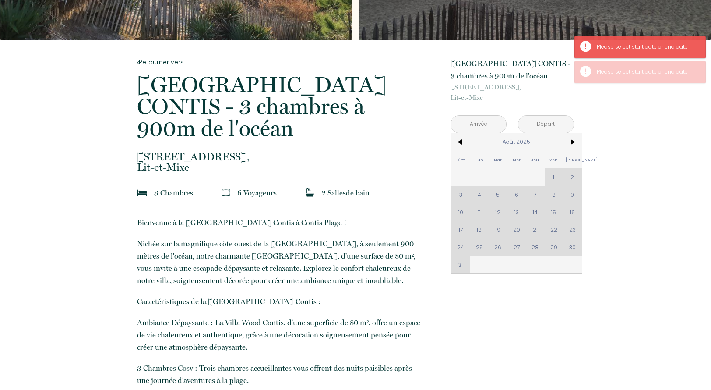 Image resolution: width=711 pixels, height=390 pixels. Describe the element at coordinates (498, 159) in the screenshot. I see `span: Mar` at that location.